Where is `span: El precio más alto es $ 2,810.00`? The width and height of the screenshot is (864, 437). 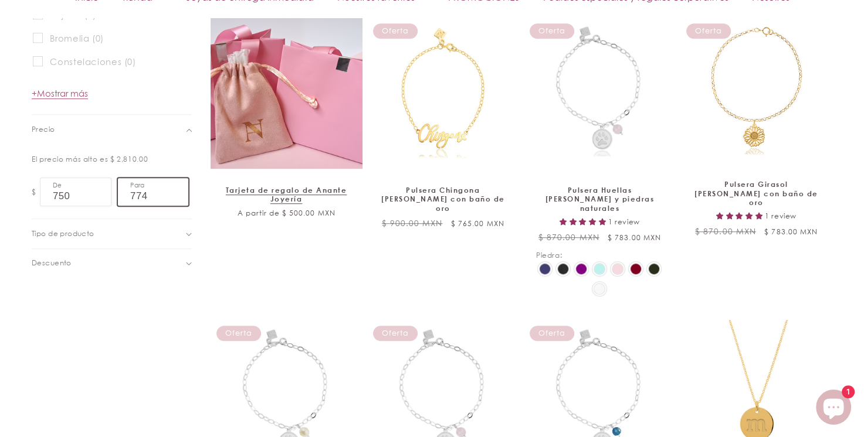 span: El precio más alto es $ 2,810.00 is located at coordinates (90, 159).